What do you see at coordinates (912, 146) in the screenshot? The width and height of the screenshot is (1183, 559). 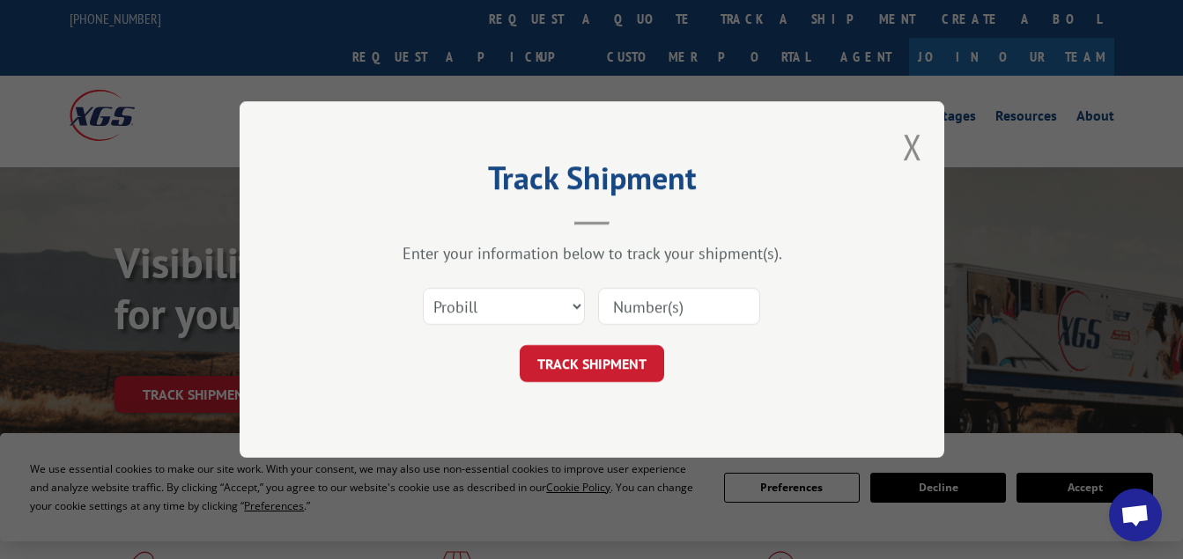 I see `button: Close modal` at bounding box center [912, 146].